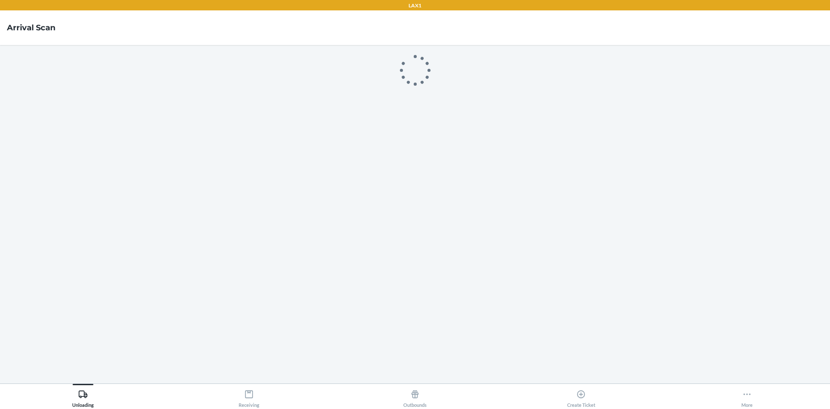  What do you see at coordinates (83, 397) in the screenshot?
I see `div: Unloading` at bounding box center [83, 397].